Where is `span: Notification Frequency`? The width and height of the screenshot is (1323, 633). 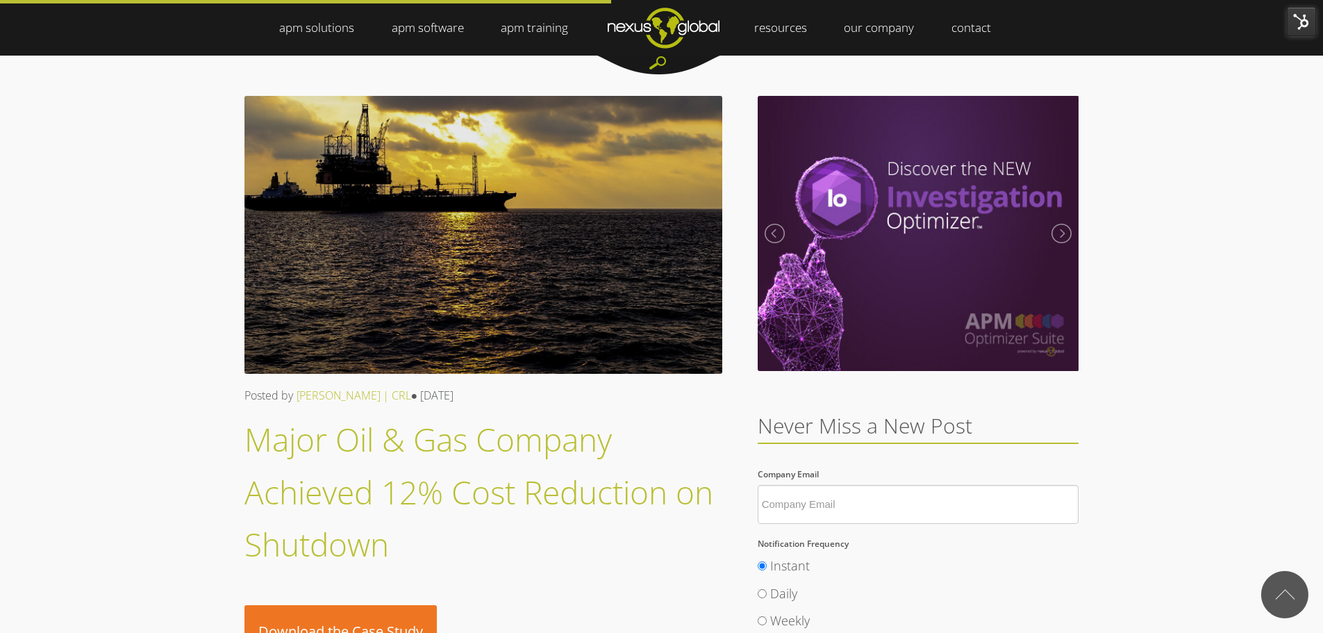
span: Notification Frequency is located at coordinates (803, 543).